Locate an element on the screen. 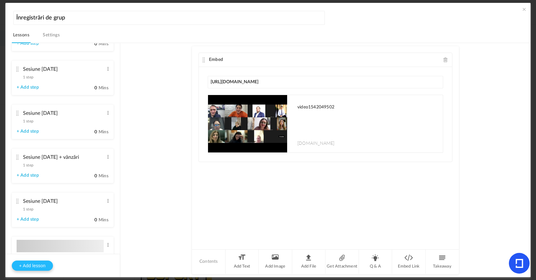  li: Embed Link is located at coordinates (408, 261).